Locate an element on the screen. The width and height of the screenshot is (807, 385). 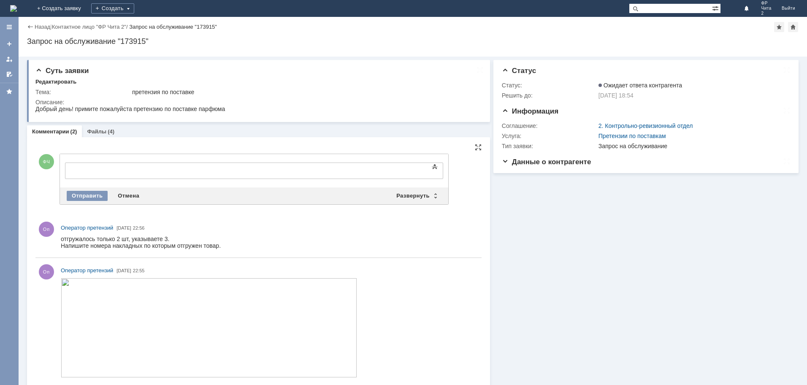
div: (2) is located at coordinates (74, 131).